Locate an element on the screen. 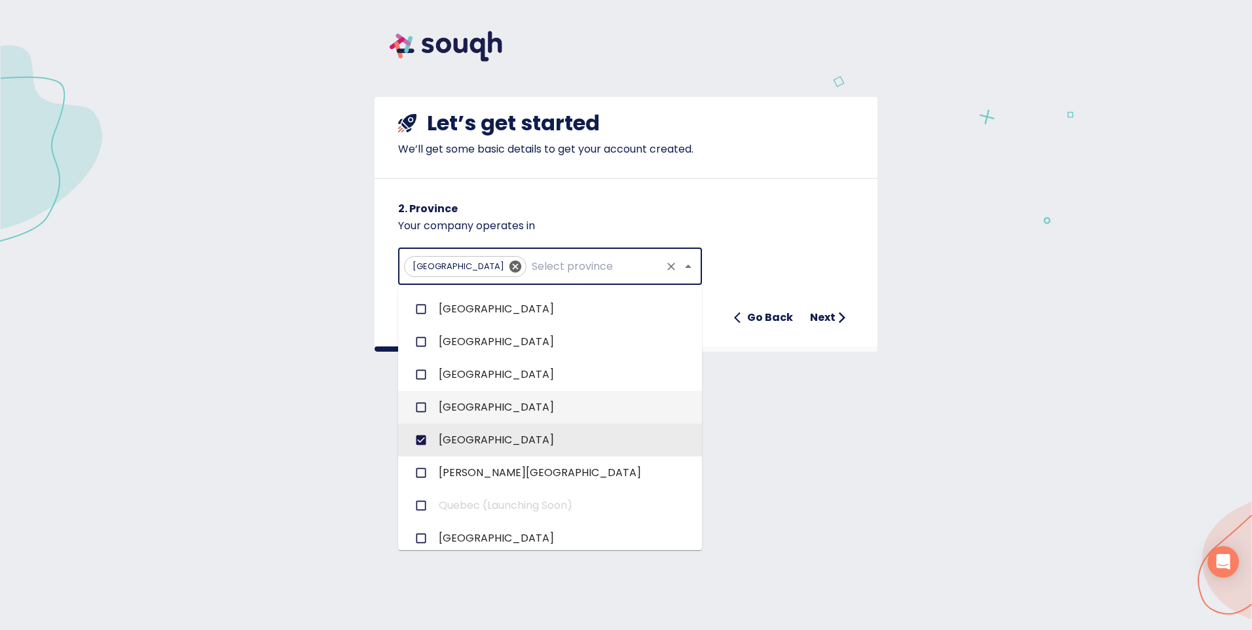  p: Your company operates in is located at coordinates (626, 226).